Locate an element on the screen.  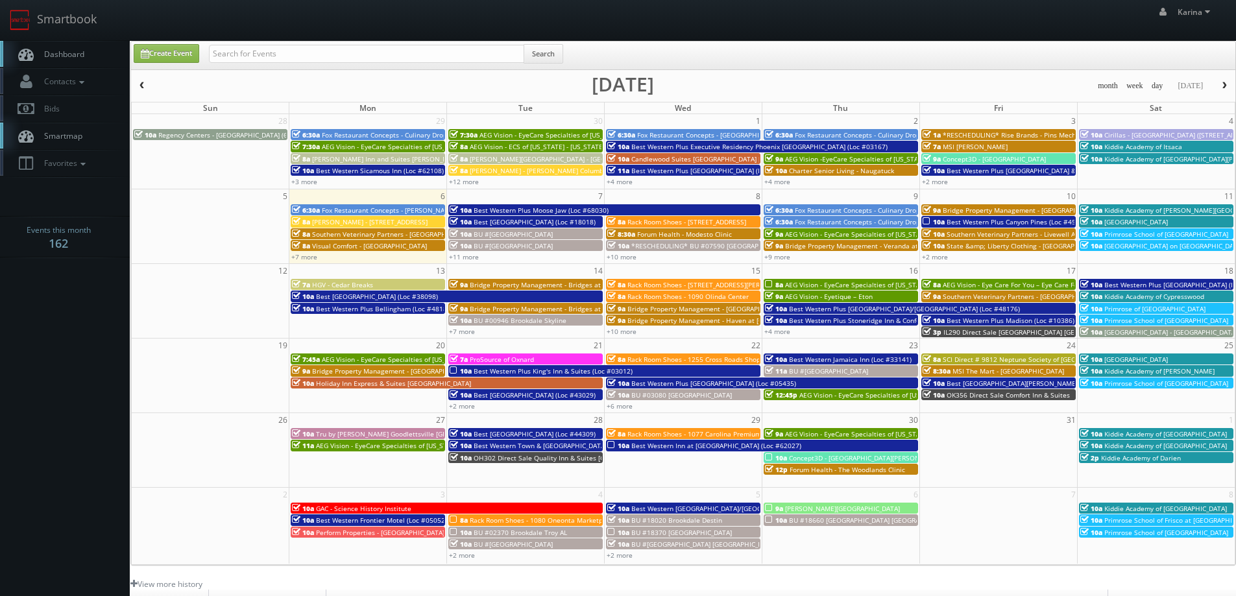
span: Sat is located at coordinates (1155, 108).